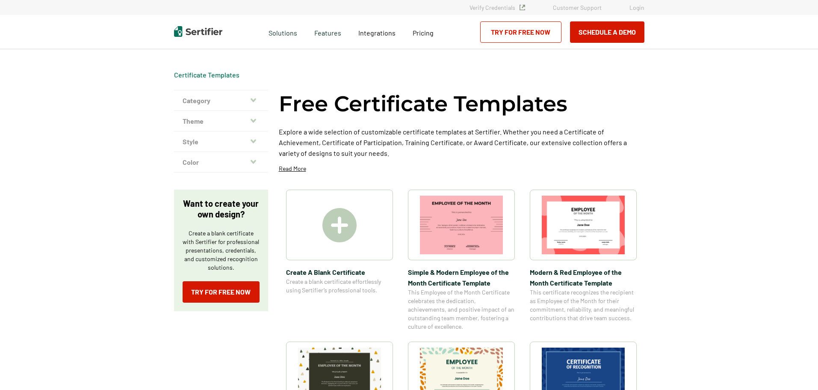 The image size is (818, 390). What do you see at coordinates (461, 277) in the screenshot?
I see `span: Simple & Modern Employee of the Month Certificate Template` at bounding box center [461, 277].